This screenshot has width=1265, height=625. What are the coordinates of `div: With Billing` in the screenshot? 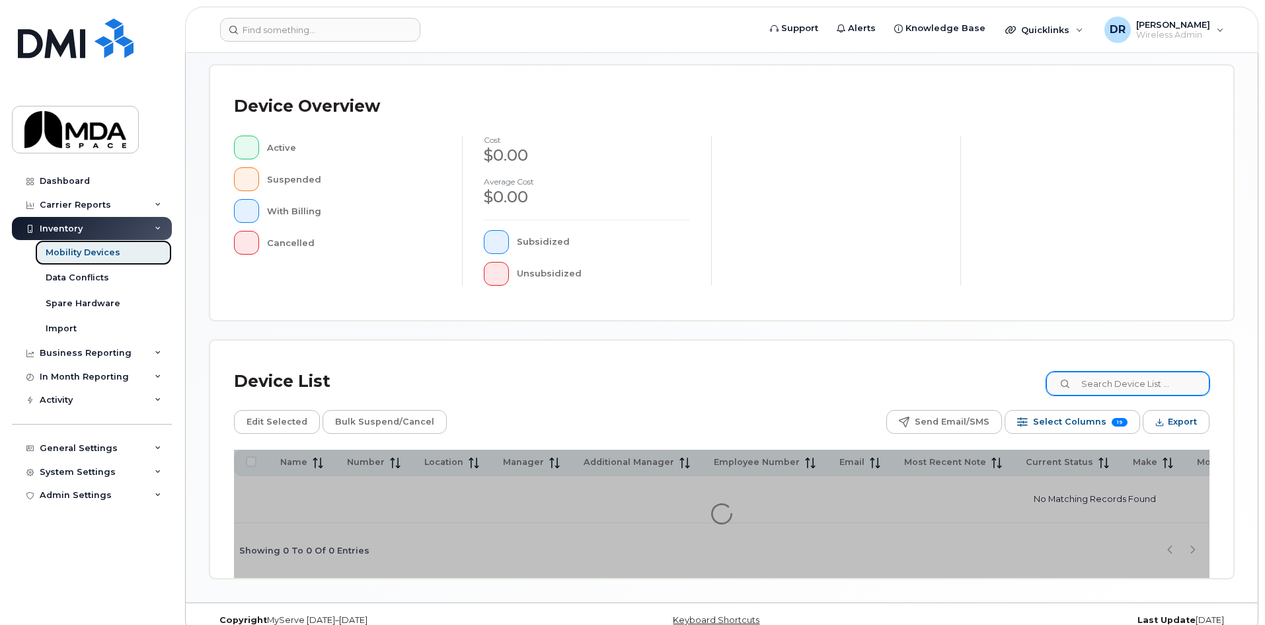 It's located at (354, 211).